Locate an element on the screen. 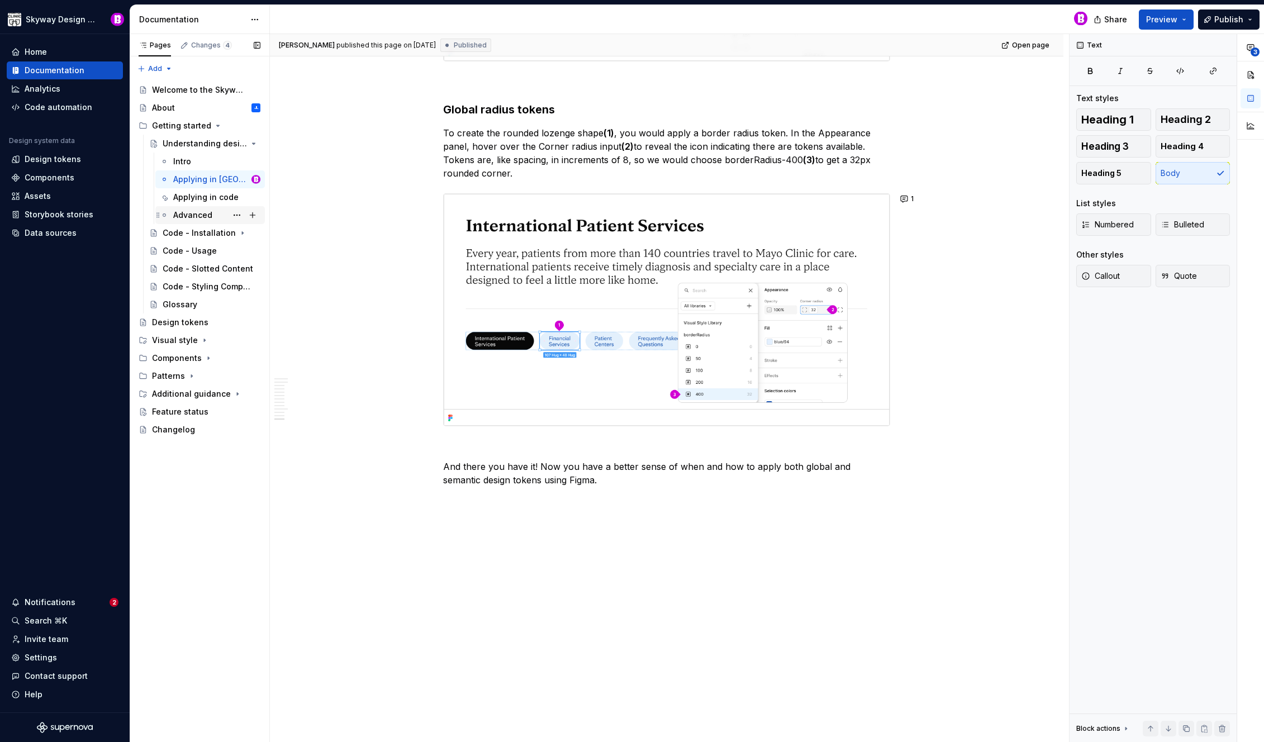 Image resolution: width=1264 pixels, height=742 pixels. div: Design system data is located at coordinates (42, 141).